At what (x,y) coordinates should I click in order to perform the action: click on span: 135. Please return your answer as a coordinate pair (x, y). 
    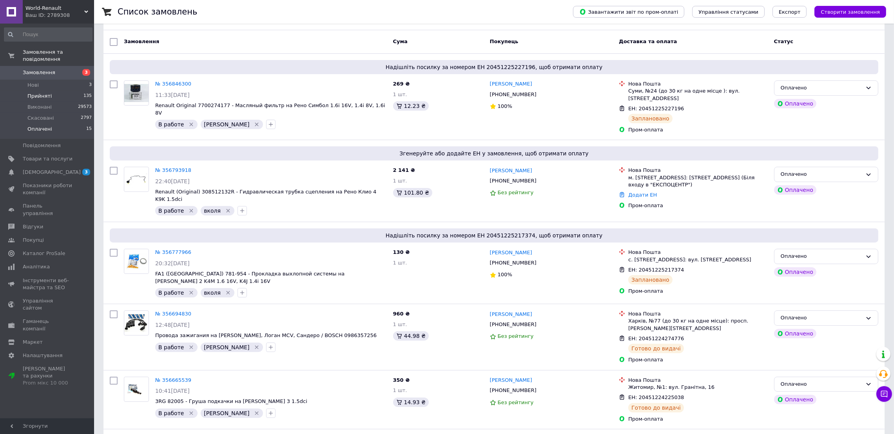
    Looking at the image, I should click on (87, 96).